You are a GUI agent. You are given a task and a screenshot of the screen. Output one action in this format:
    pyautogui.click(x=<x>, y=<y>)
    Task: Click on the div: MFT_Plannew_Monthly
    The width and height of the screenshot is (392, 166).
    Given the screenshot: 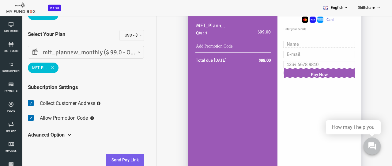 What is the action you would take?
    pyautogui.click(x=196, y=31)
    